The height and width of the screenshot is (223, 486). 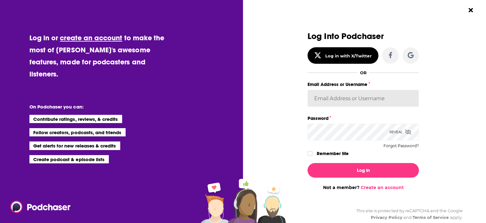 What do you see at coordinates (41, 206) in the screenshot?
I see `img: Podchaser - Follow, Share and Rate Podcasts` at bounding box center [41, 206].